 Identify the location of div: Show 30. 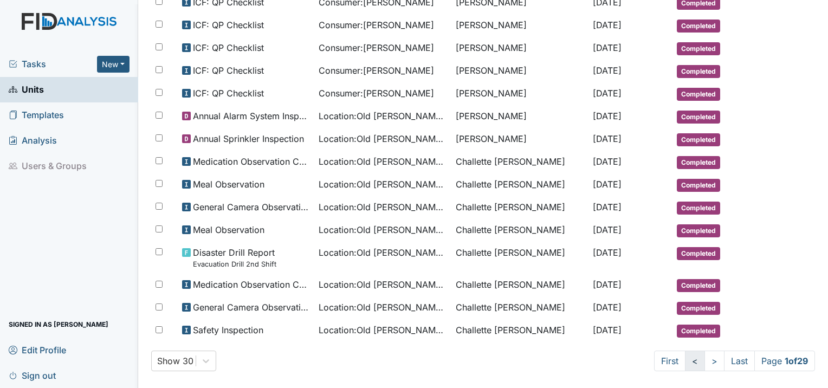
(175, 361).